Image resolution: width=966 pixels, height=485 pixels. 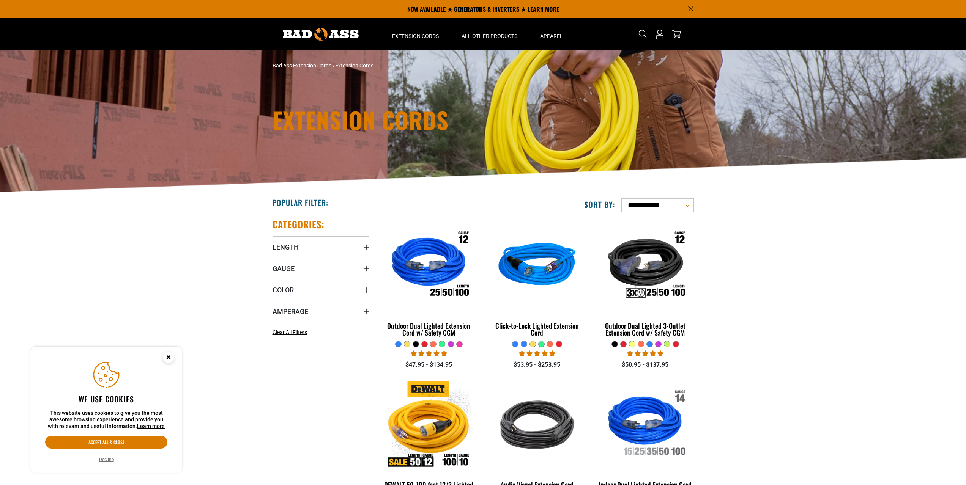 I want to click on p: This website uses cookies to give you the most awesome browsing experience and provide you with r..., so click(x=106, y=420).